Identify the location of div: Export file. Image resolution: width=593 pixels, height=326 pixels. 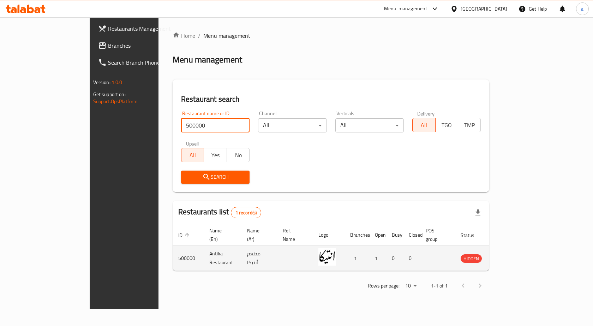
(478, 212).